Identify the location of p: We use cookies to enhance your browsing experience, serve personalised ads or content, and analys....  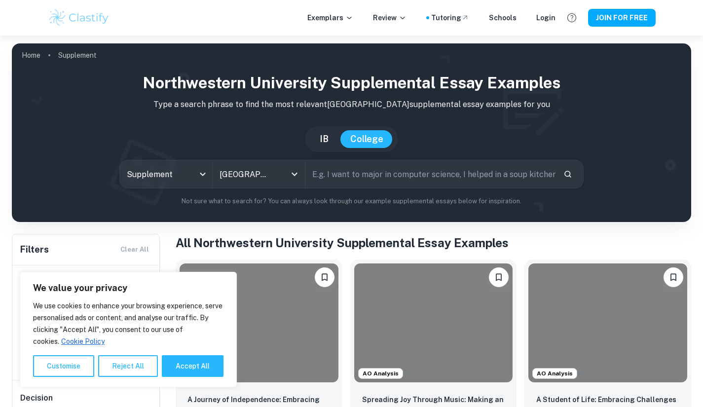
(128, 324).